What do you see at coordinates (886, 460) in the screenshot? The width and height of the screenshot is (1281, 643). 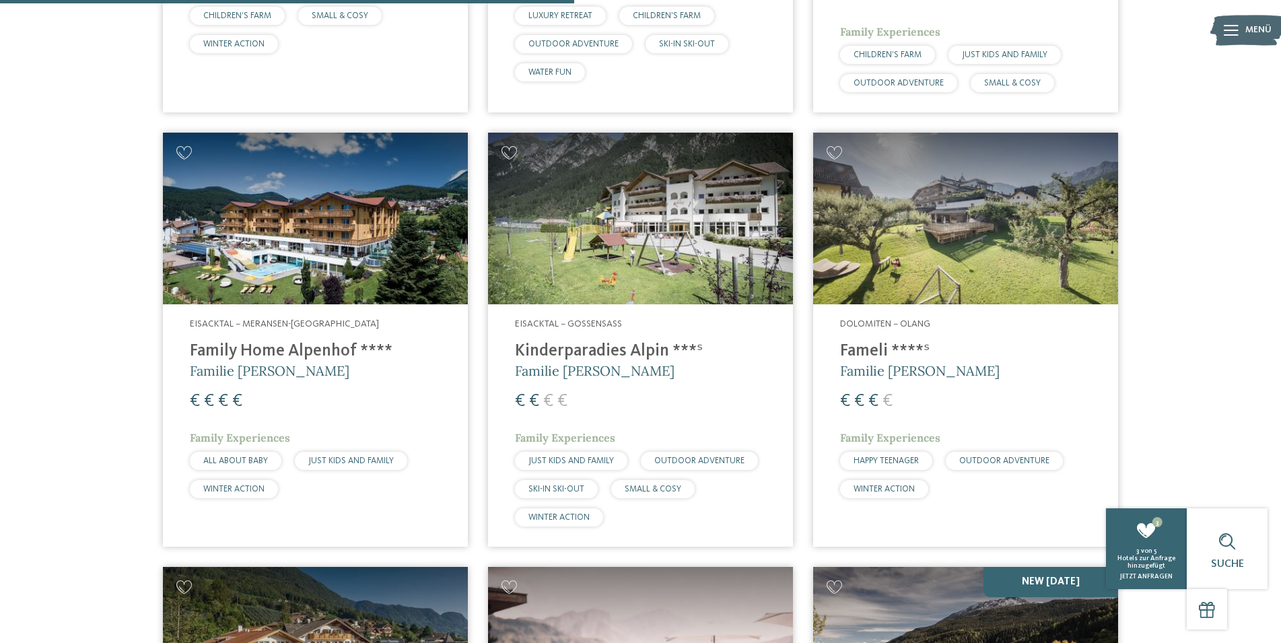 I see `span: HAPPY TEENAGER` at bounding box center [886, 460].